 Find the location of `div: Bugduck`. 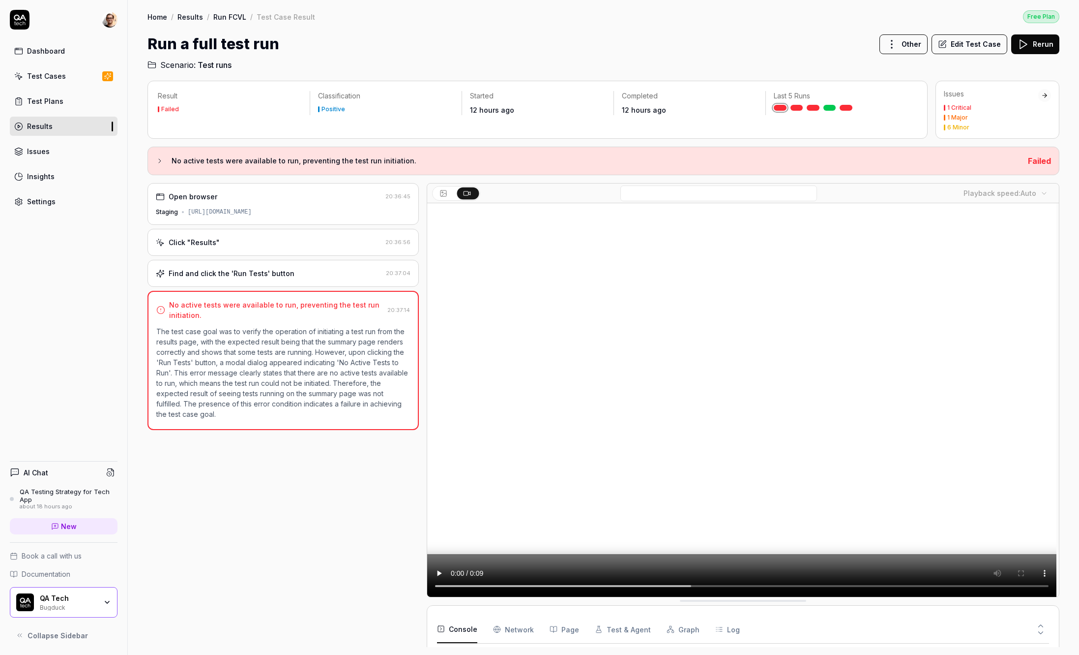

div: Bugduck is located at coordinates (68, 606).